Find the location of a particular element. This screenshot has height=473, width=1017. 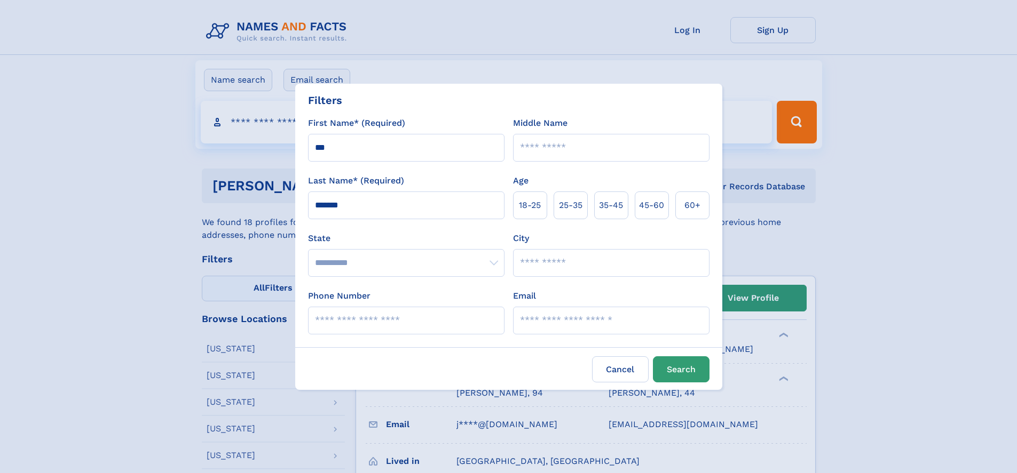

label: City is located at coordinates (521, 239).